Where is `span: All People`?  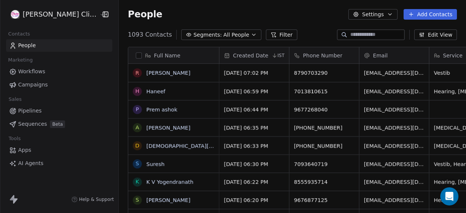 span: All People is located at coordinates (237, 35).